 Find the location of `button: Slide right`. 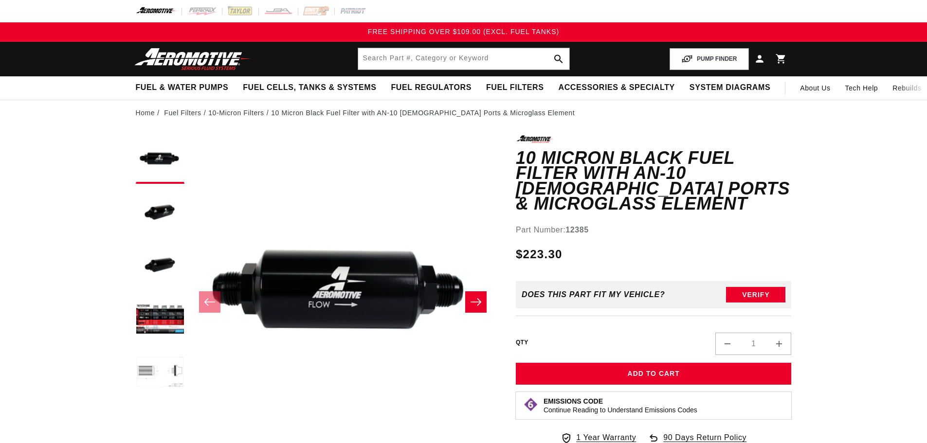

button: Slide right is located at coordinates (476, 302).